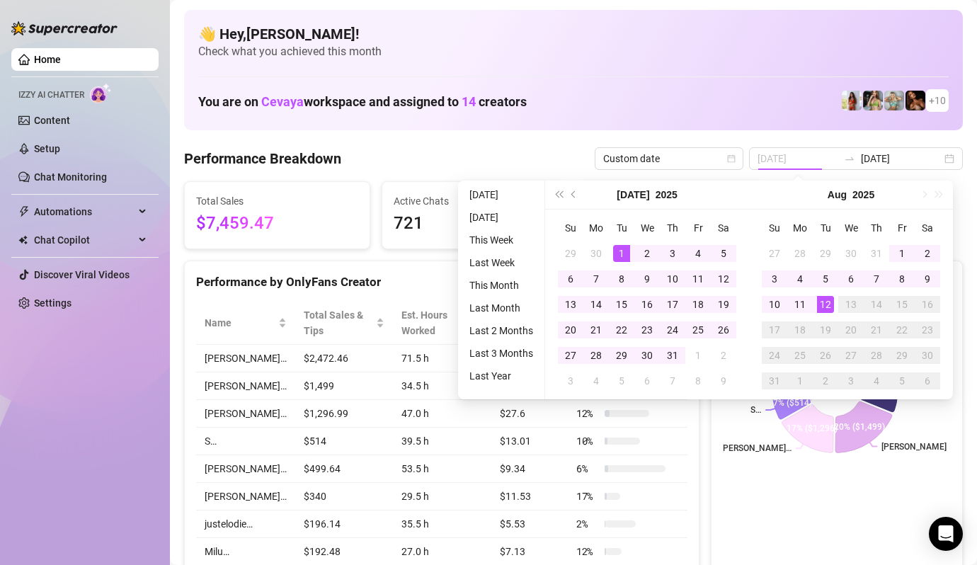 Image resolution: width=977 pixels, height=565 pixels. What do you see at coordinates (927, 304) in the screenshot?
I see `div: 16` at bounding box center [927, 304].